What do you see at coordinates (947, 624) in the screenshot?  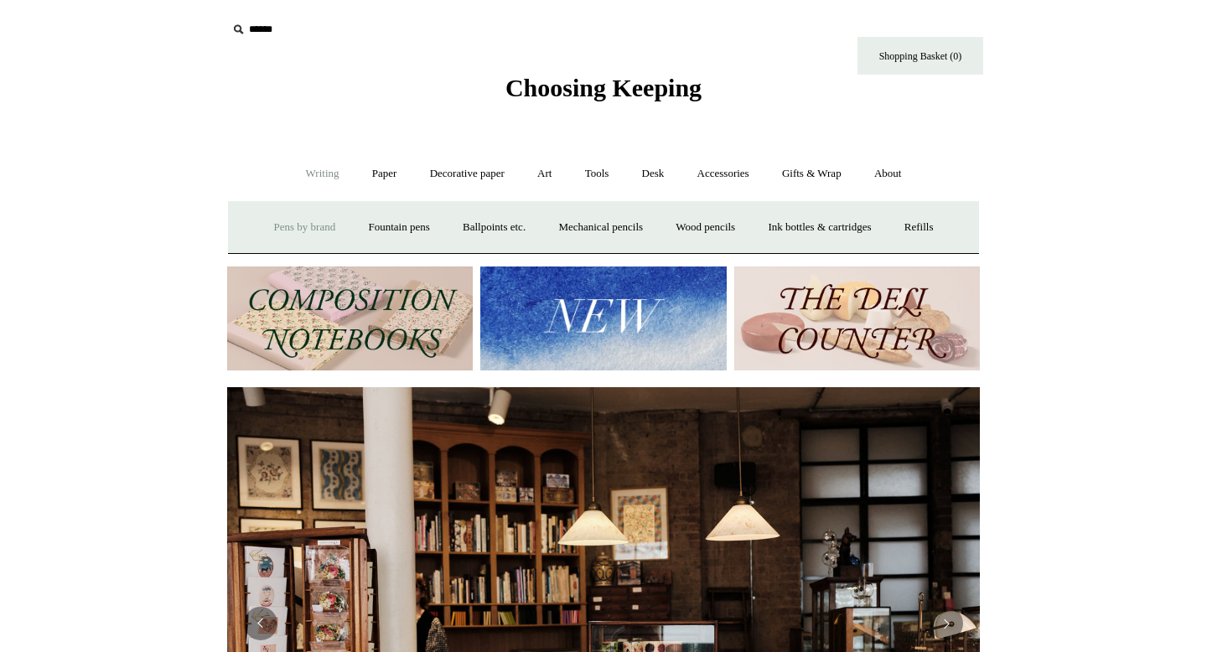 I see `button: Next` at bounding box center [947, 624].